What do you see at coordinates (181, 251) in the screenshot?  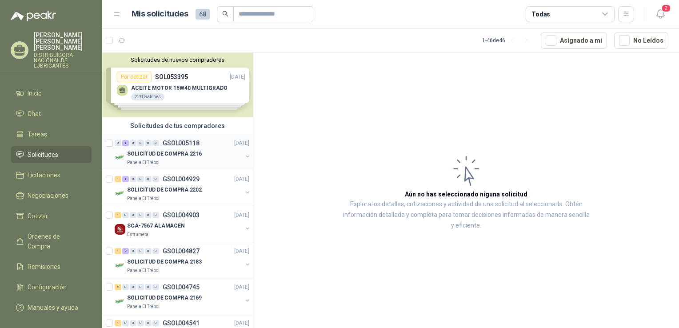 I see `p: GSOL004827` at bounding box center [181, 251].